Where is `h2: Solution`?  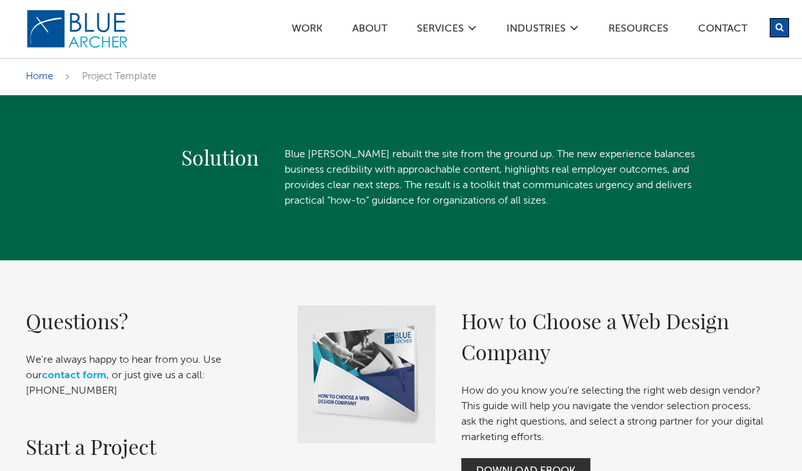
h2: Solution is located at coordinates (142, 157).